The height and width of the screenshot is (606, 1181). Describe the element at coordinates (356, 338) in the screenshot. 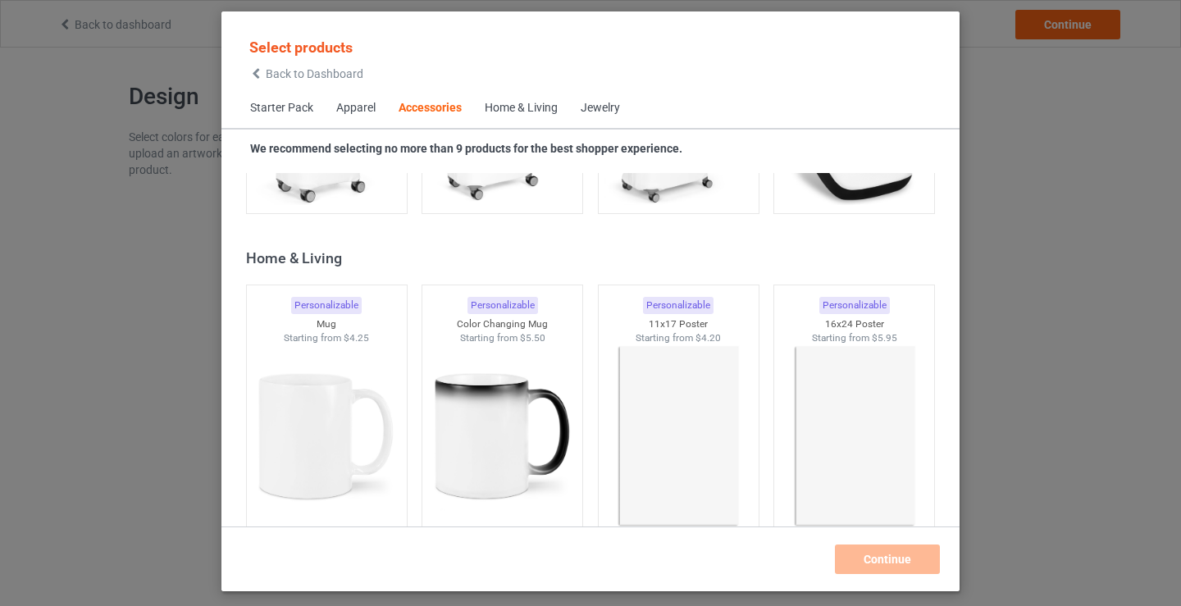

I see `span: $4.25` at that location.